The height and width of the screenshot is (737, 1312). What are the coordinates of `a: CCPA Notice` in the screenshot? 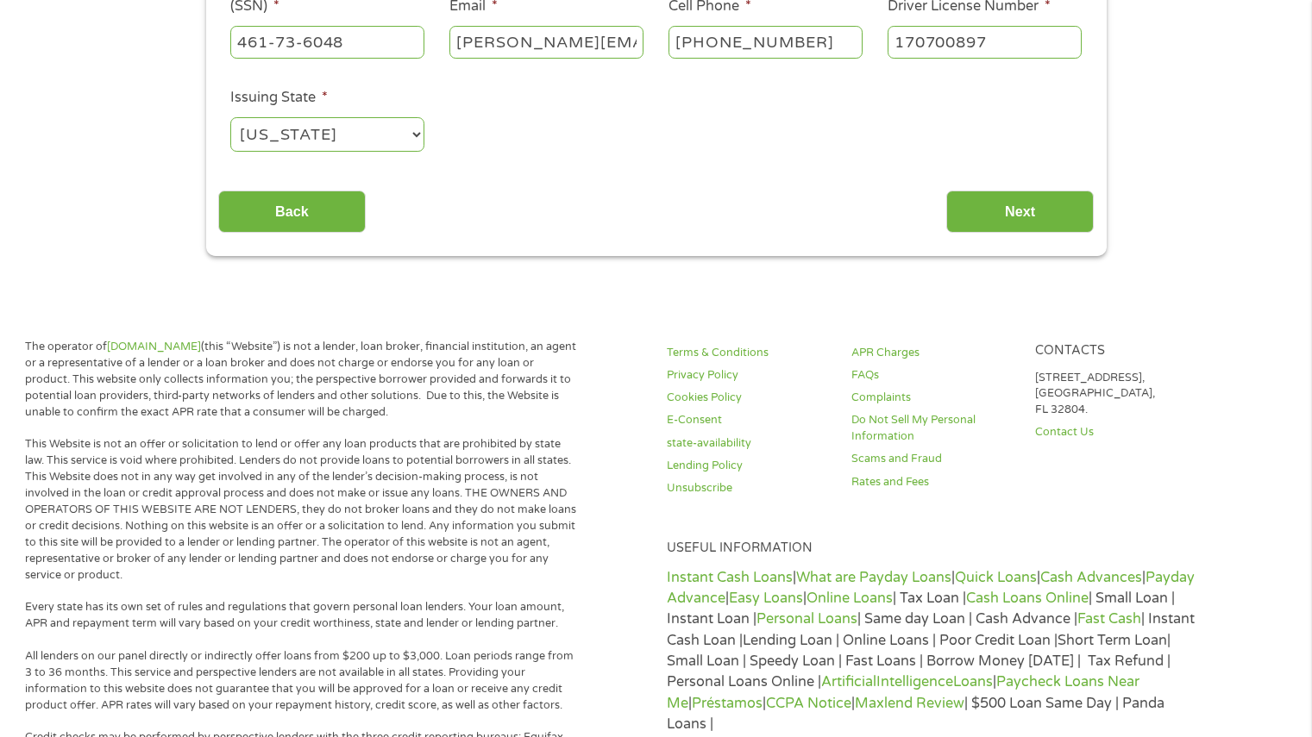 It's located at (808, 704).